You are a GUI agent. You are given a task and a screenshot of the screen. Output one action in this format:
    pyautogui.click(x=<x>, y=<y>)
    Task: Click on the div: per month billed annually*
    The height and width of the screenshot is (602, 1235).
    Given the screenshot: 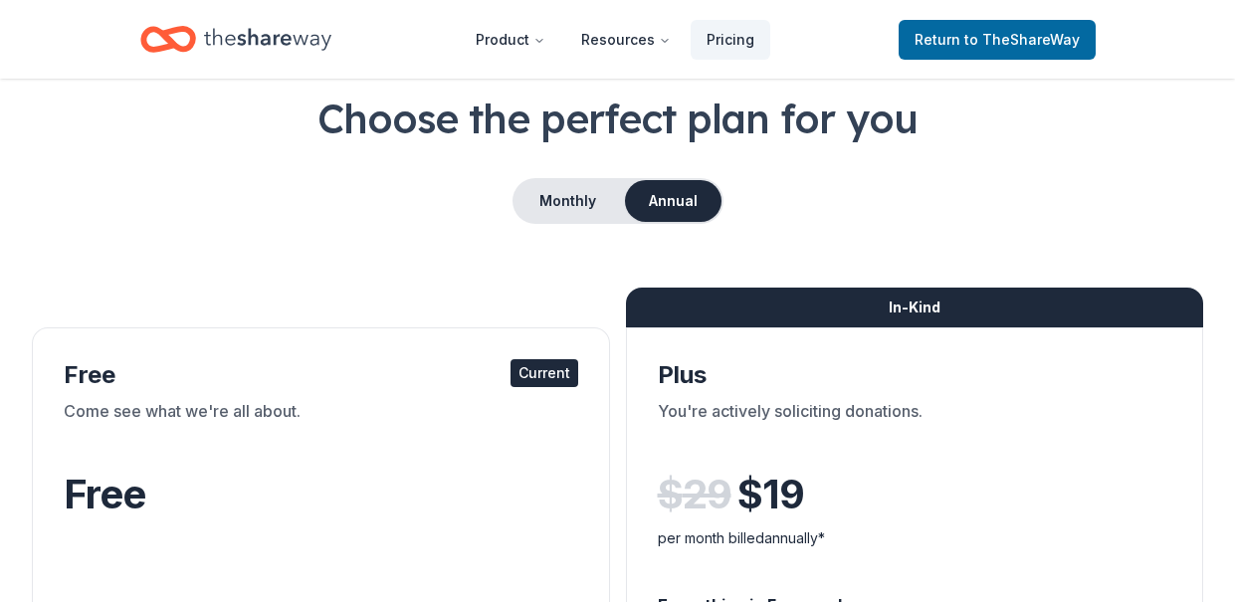 What is the action you would take?
    pyautogui.click(x=915, y=539)
    